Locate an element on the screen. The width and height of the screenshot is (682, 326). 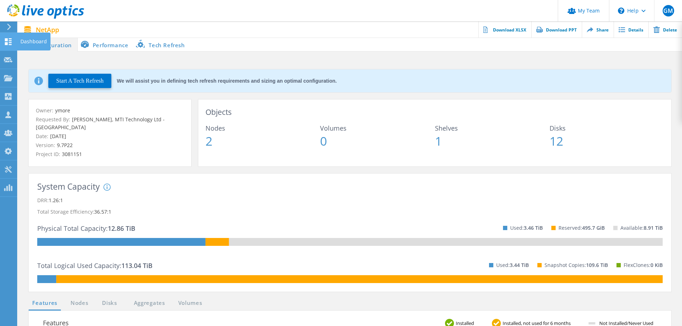
svg: \n is located at coordinates (621, 11).